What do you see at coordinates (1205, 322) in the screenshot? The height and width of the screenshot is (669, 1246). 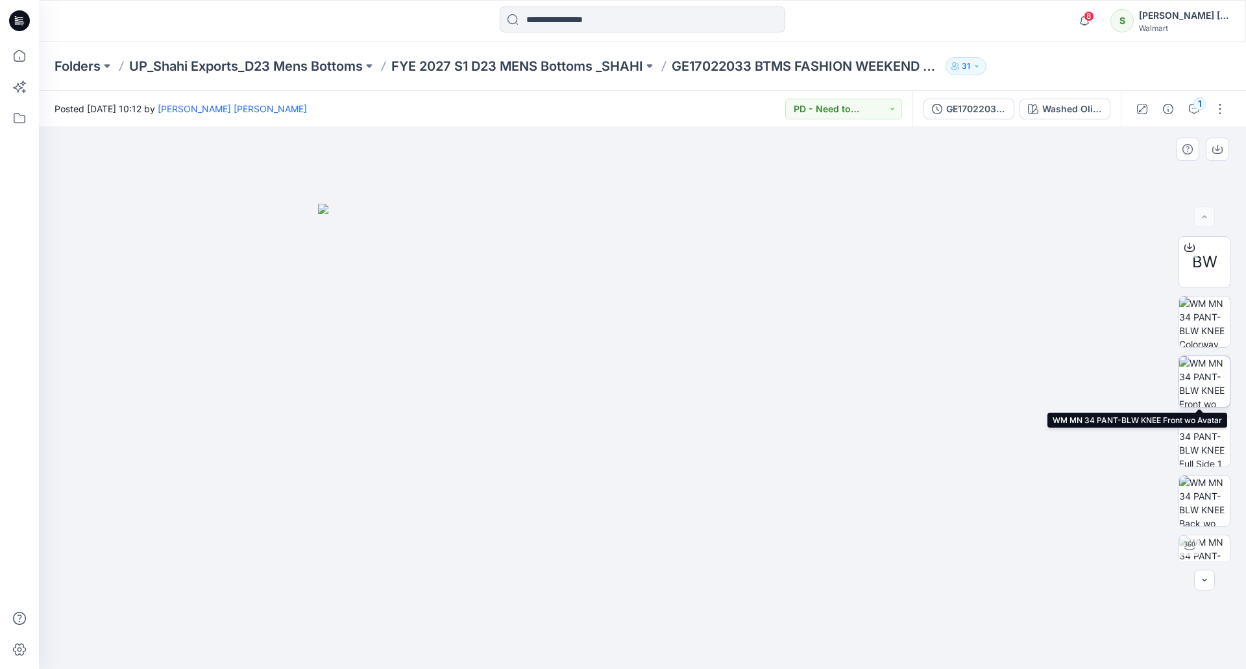 I see `img: WM MN 34 PANT-BLW KNEE Colorway wo Avatar` at bounding box center [1205, 322].